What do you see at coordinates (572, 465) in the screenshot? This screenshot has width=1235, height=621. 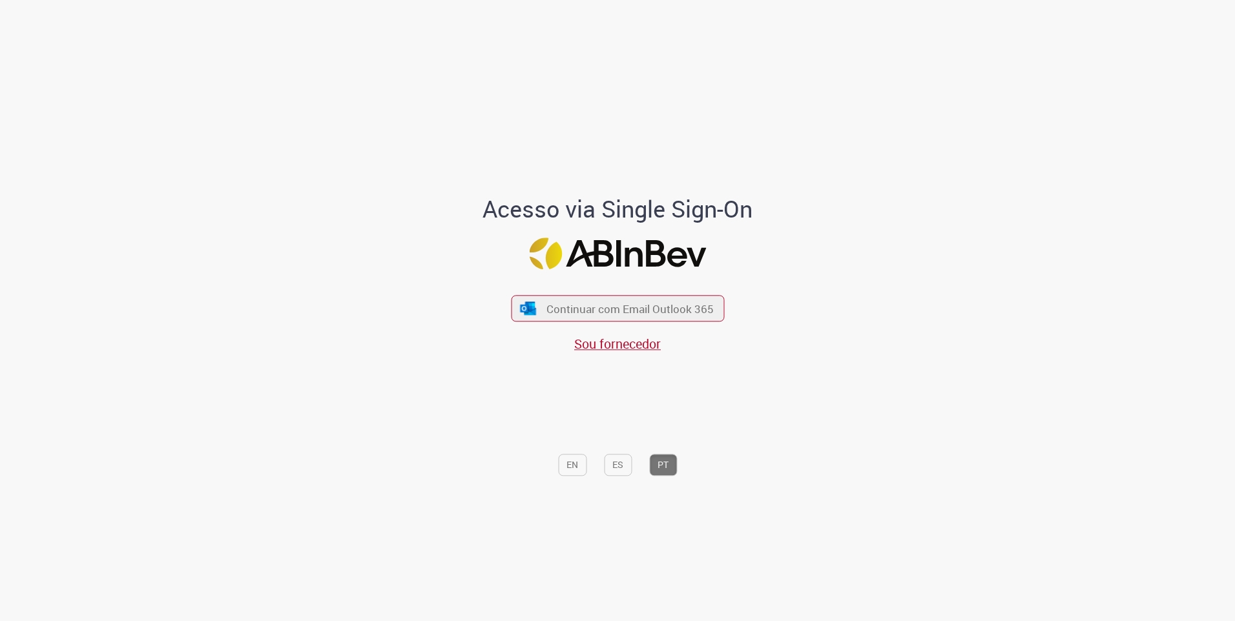 I see `button: EN` at bounding box center [572, 465].